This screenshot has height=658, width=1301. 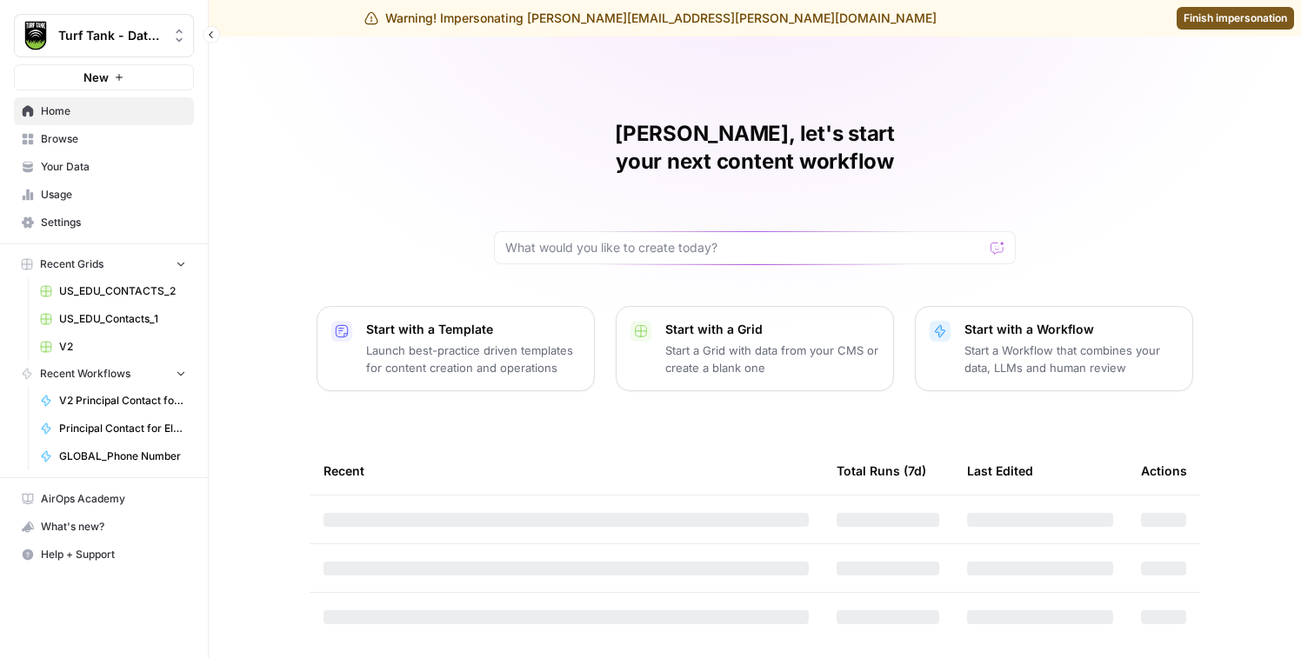 I want to click on a: Usage, so click(x=103, y=195).